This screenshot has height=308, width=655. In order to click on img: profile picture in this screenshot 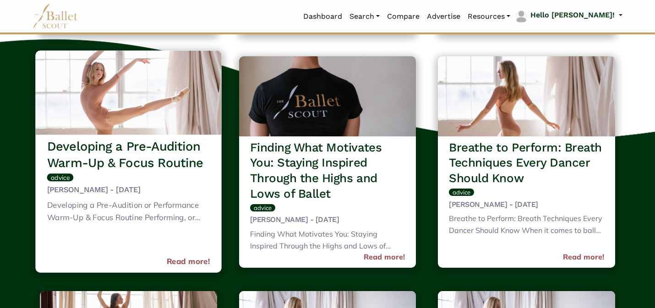, I will do `click(521, 16)`.